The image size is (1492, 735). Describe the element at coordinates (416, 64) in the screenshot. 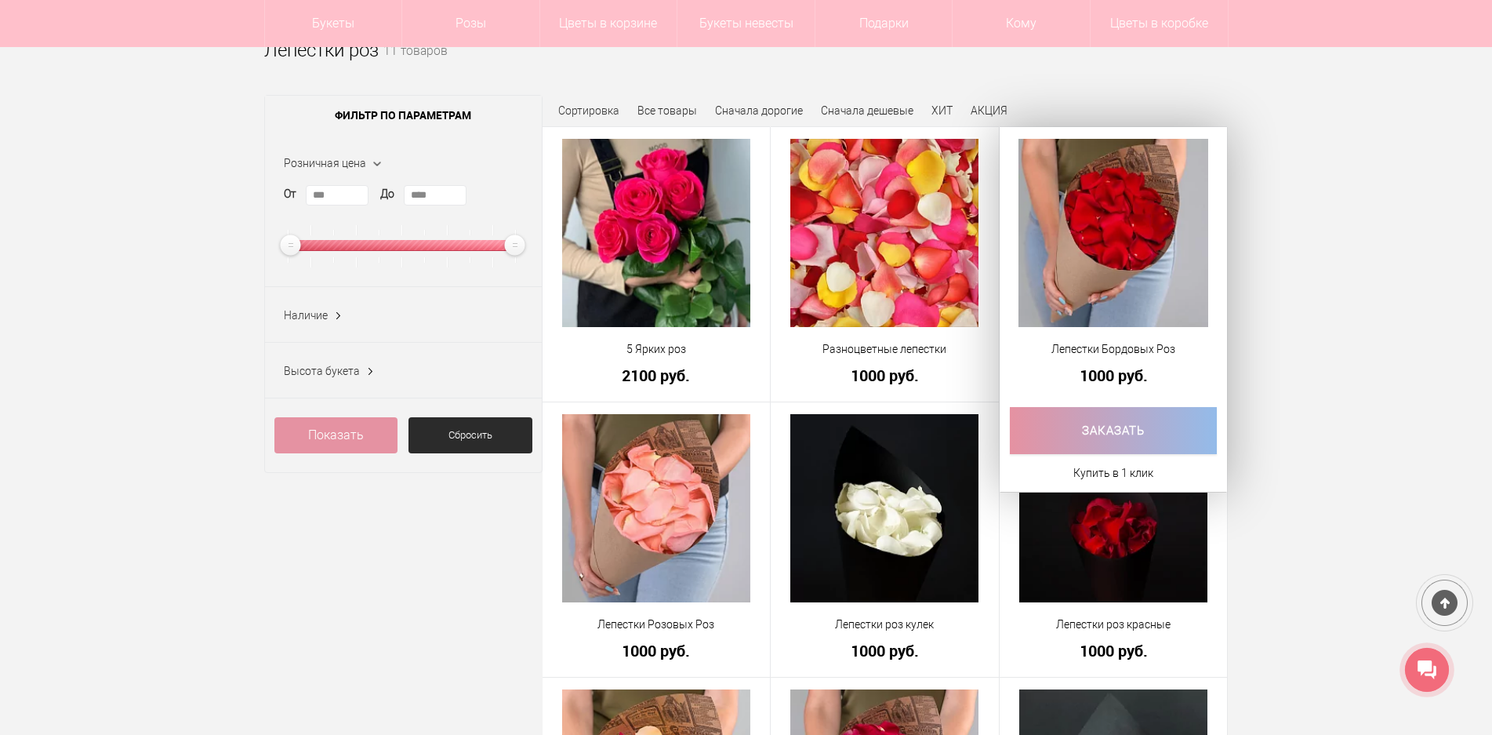

I see `small: 11 товаров` at that location.